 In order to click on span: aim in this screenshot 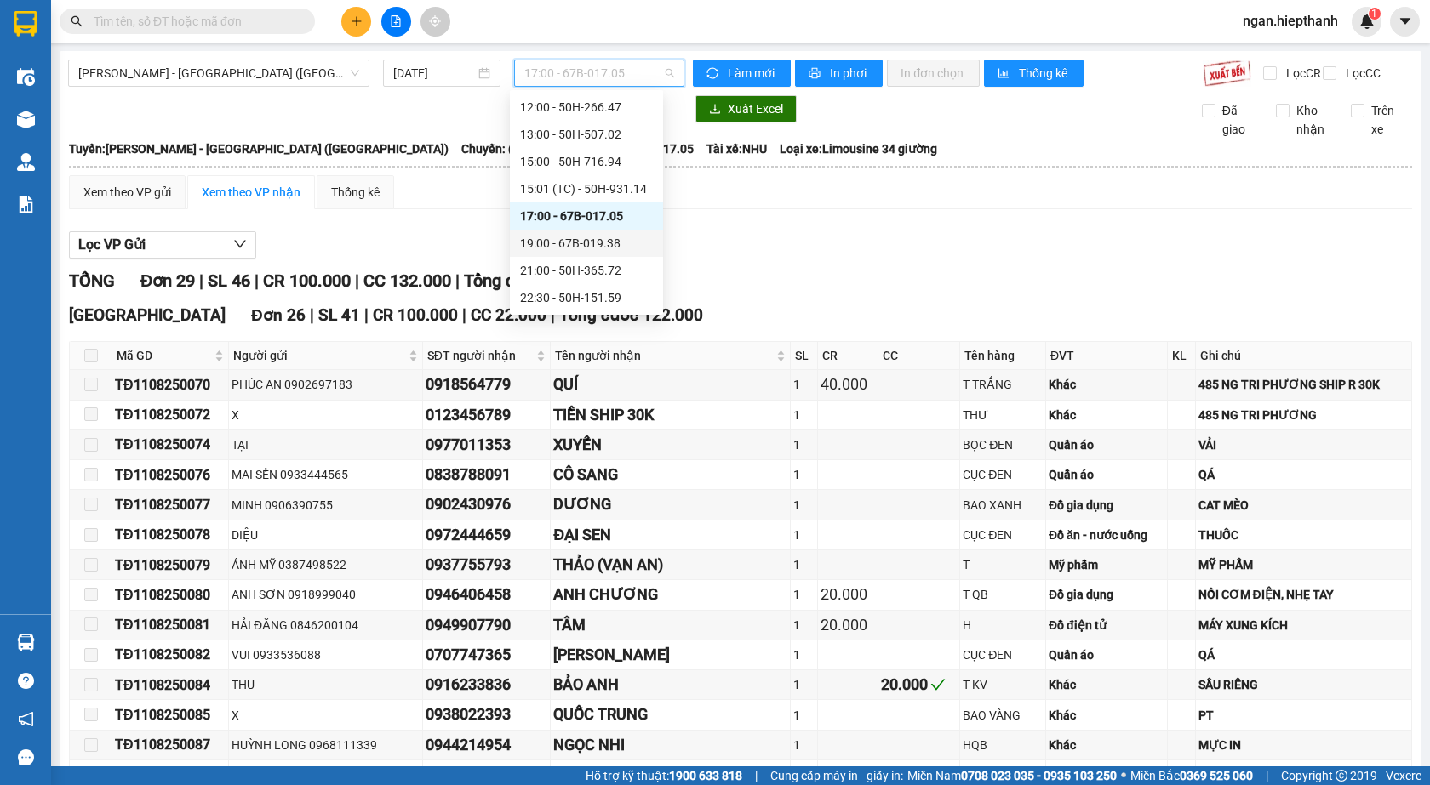, I will do `click(435, 21)`.